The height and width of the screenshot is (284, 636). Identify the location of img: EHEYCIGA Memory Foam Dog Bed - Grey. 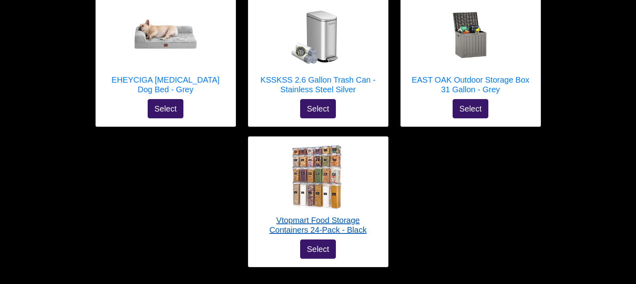
(166, 37).